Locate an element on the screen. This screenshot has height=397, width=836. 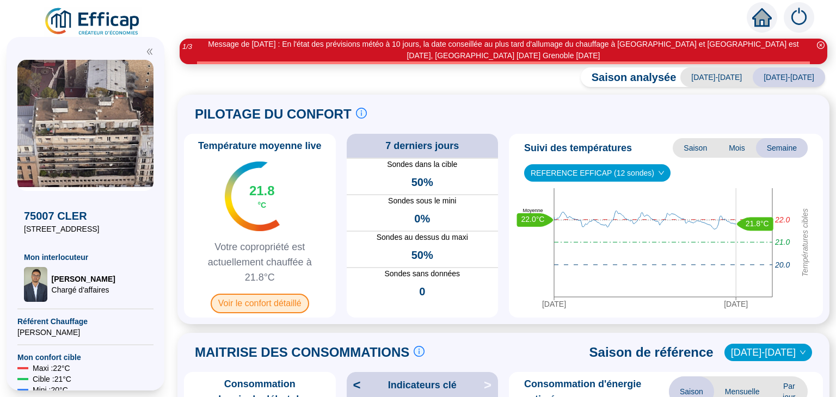
span: 7 derniers jours is located at coordinates (422, 146).